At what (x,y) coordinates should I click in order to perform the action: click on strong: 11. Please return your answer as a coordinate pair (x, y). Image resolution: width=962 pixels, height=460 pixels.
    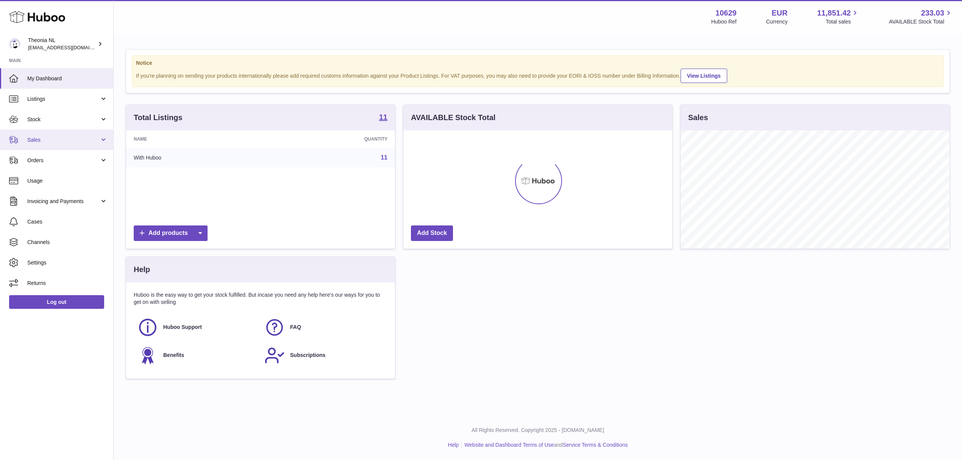
    Looking at the image, I should click on (383, 117).